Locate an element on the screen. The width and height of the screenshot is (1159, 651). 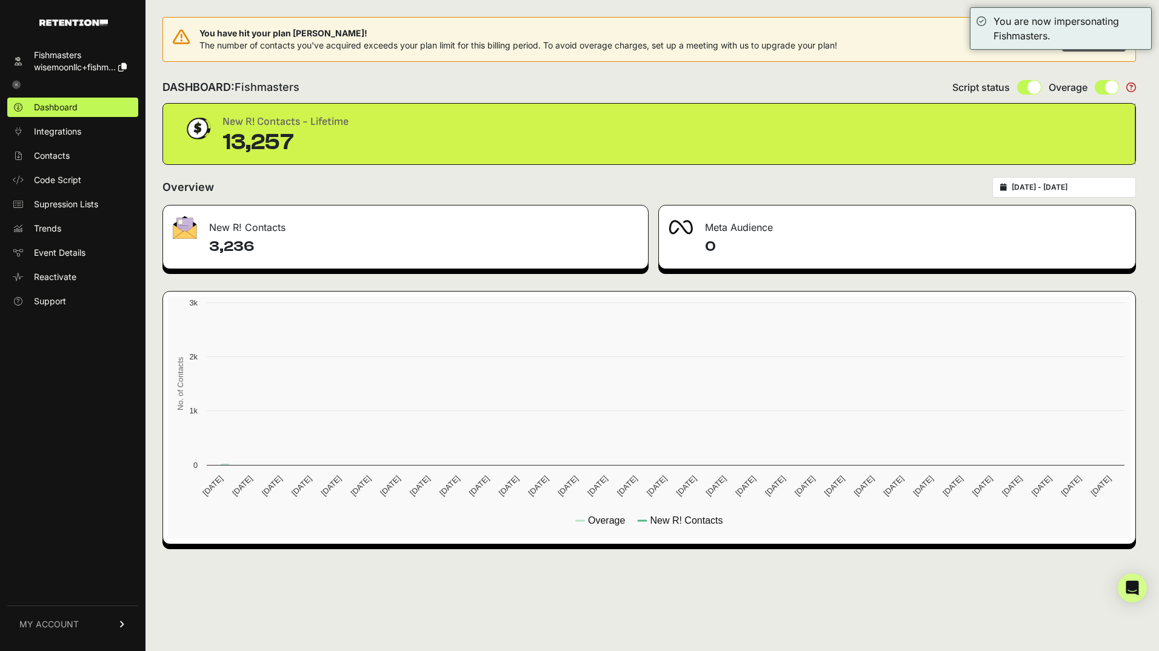
span: The number of contacts you've acquired exceeds your plan limit for this billing period. To avoid ... is located at coordinates (518, 45).